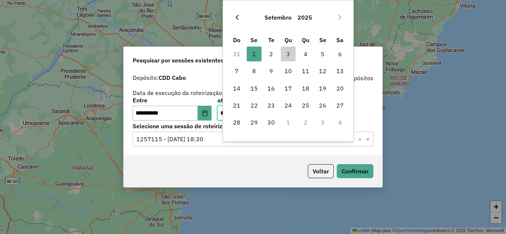 Image resolution: width=506 pixels, height=234 pixels. What do you see at coordinates (254, 71) in the screenshot?
I see `td: 8` at bounding box center [254, 71].